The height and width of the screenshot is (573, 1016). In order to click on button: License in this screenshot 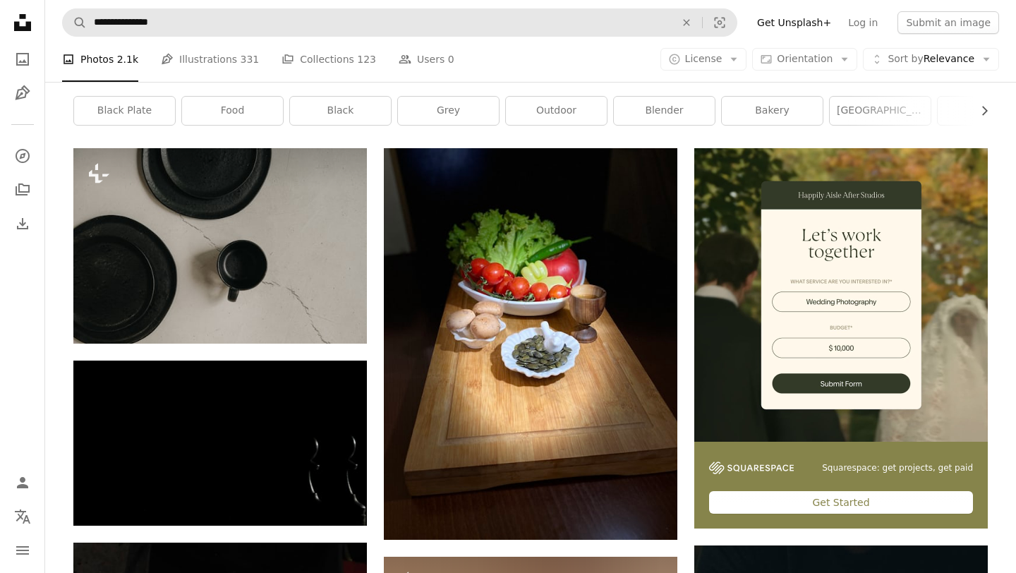, I will do `click(703, 59)`.